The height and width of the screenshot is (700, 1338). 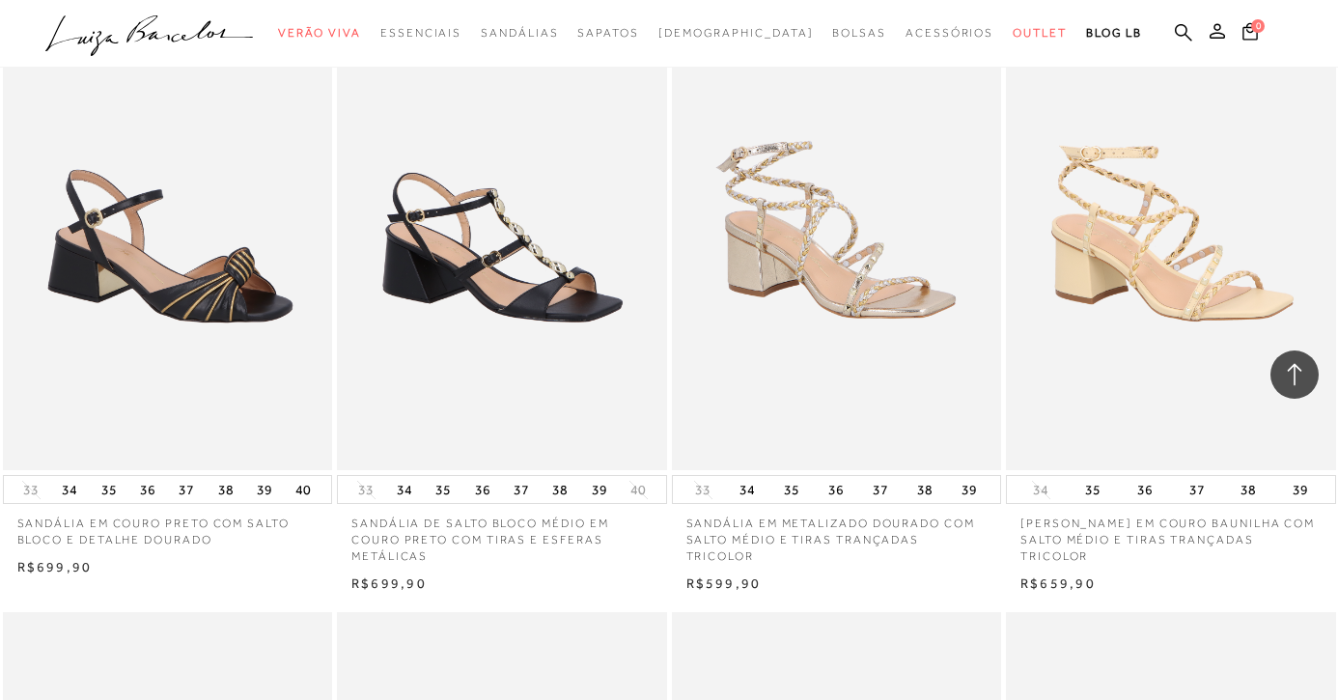 I want to click on a: SANDÁLIA EM METALIZADO DOURADO COM SALTO MÉDIO E TIRAS TRANÇADAS TRICOLOR, so click(x=837, y=534).